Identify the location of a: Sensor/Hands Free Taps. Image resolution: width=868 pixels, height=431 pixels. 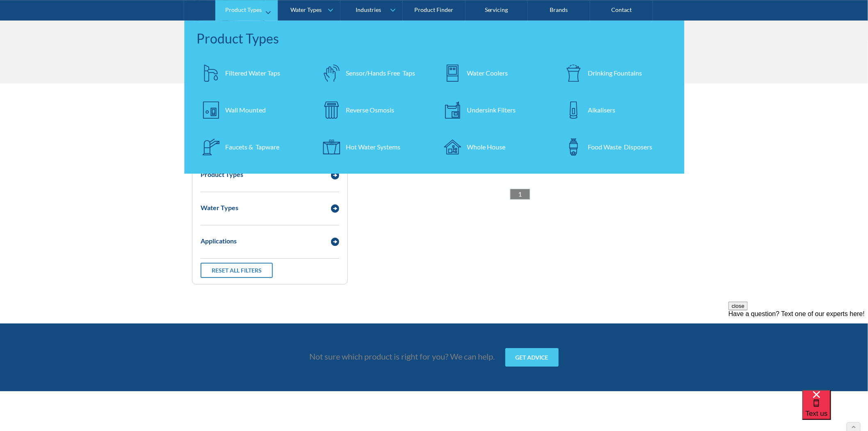
(374, 73).